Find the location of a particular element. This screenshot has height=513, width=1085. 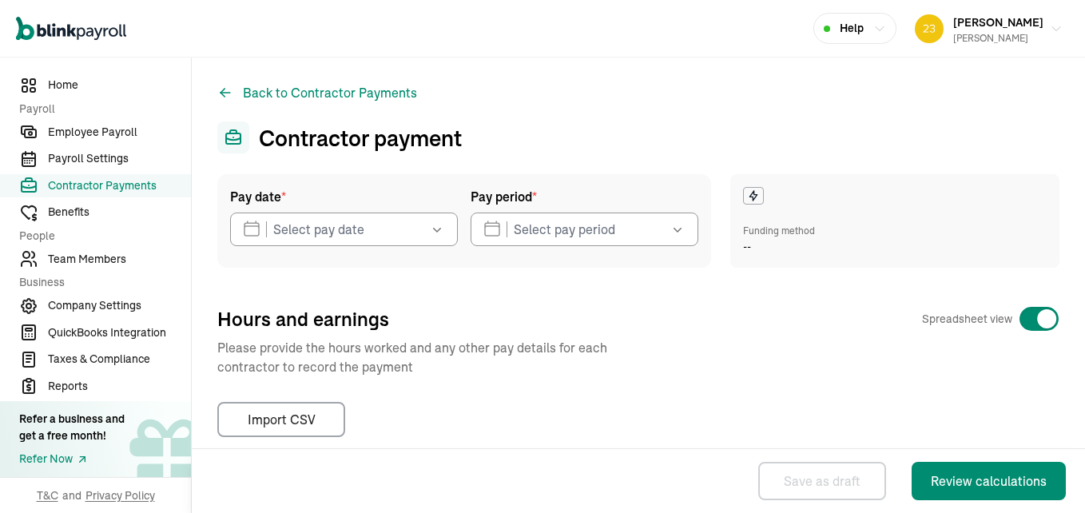

div: Import CSV is located at coordinates (281, 420).